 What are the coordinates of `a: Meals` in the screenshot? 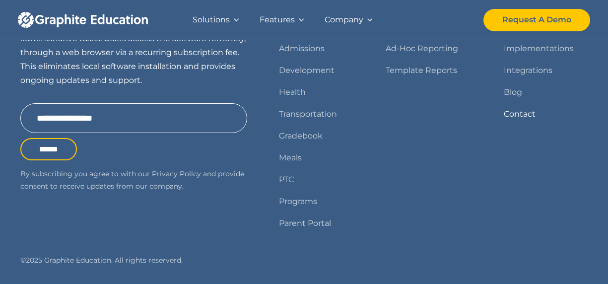 It's located at (290, 158).